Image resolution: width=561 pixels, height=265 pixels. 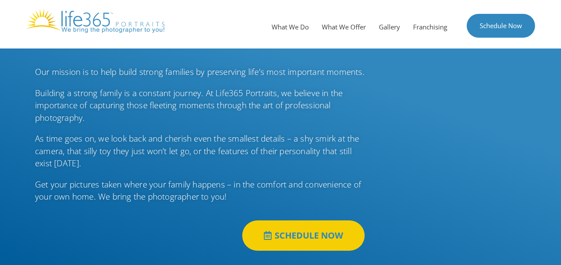 What do you see at coordinates (303, 235) in the screenshot?
I see `a: SCHEDULE NOW` at bounding box center [303, 235].